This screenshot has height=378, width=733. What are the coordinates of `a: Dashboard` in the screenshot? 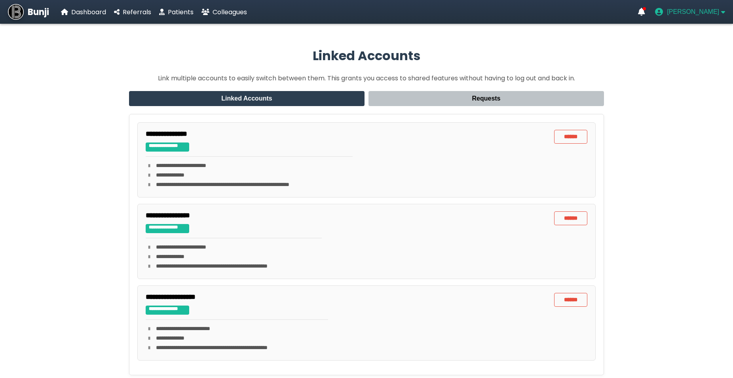 It's located at (84, 12).